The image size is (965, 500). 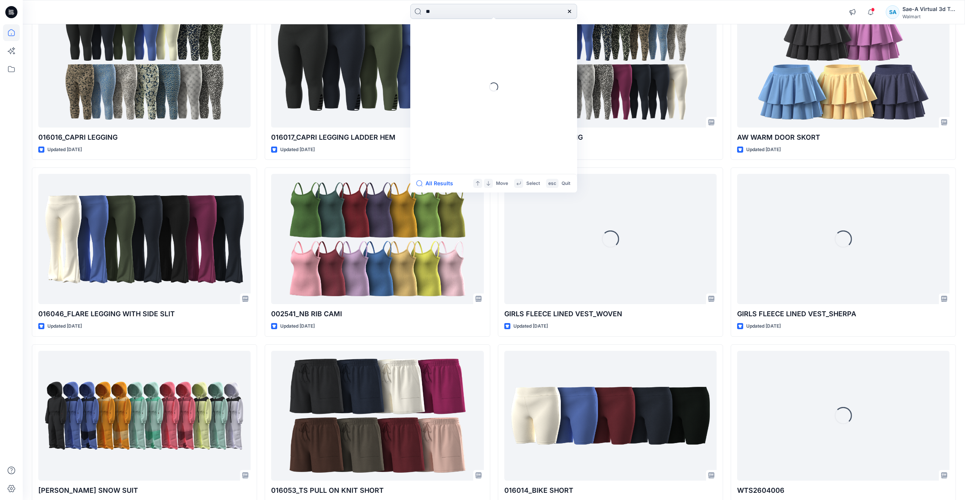 I want to click on div: Walmart, so click(x=929, y=16).